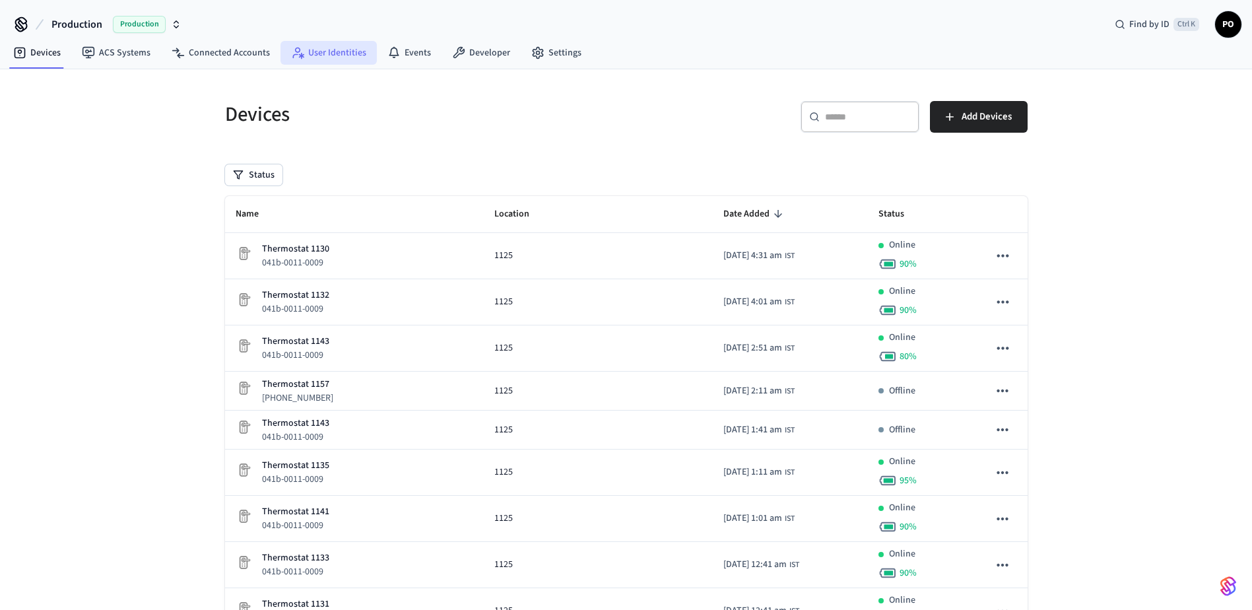 The width and height of the screenshot is (1252, 610). Describe the element at coordinates (296, 511) in the screenshot. I see `p: Thermostat 1141` at that location.